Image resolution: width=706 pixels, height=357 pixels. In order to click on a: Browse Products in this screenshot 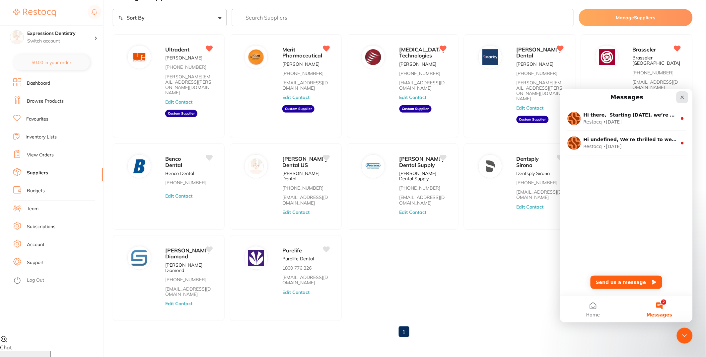, I will do `click(45, 101)`.